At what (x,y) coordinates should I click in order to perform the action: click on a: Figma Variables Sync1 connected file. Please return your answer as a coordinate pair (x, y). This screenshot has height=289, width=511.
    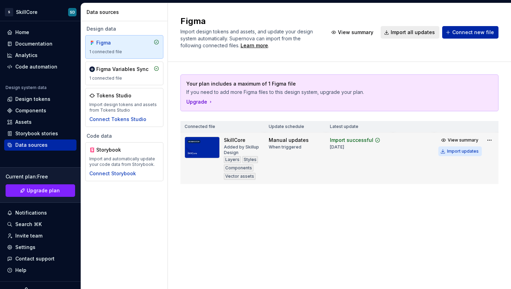
    Looking at the image, I should click on (124, 73).